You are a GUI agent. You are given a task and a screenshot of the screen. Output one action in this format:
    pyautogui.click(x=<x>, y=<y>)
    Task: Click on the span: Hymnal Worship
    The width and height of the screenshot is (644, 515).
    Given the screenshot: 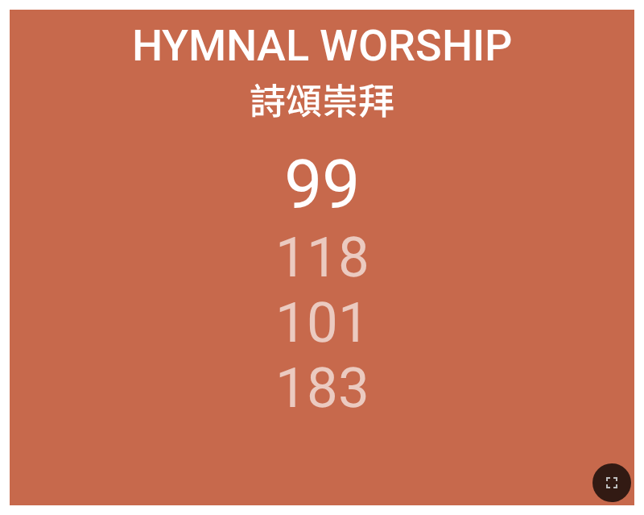 What is the action you would take?
    pyautogui.click(x=322, y=45)
    